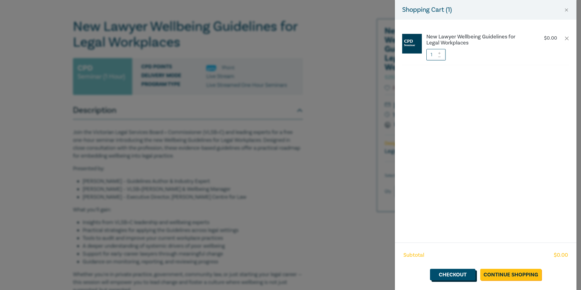 The width and height of the screenshot is (581, 290). What do you see at coordinates (436, 55) in the screenshot?
I see `input: 1` at bounding box center [436, 55].